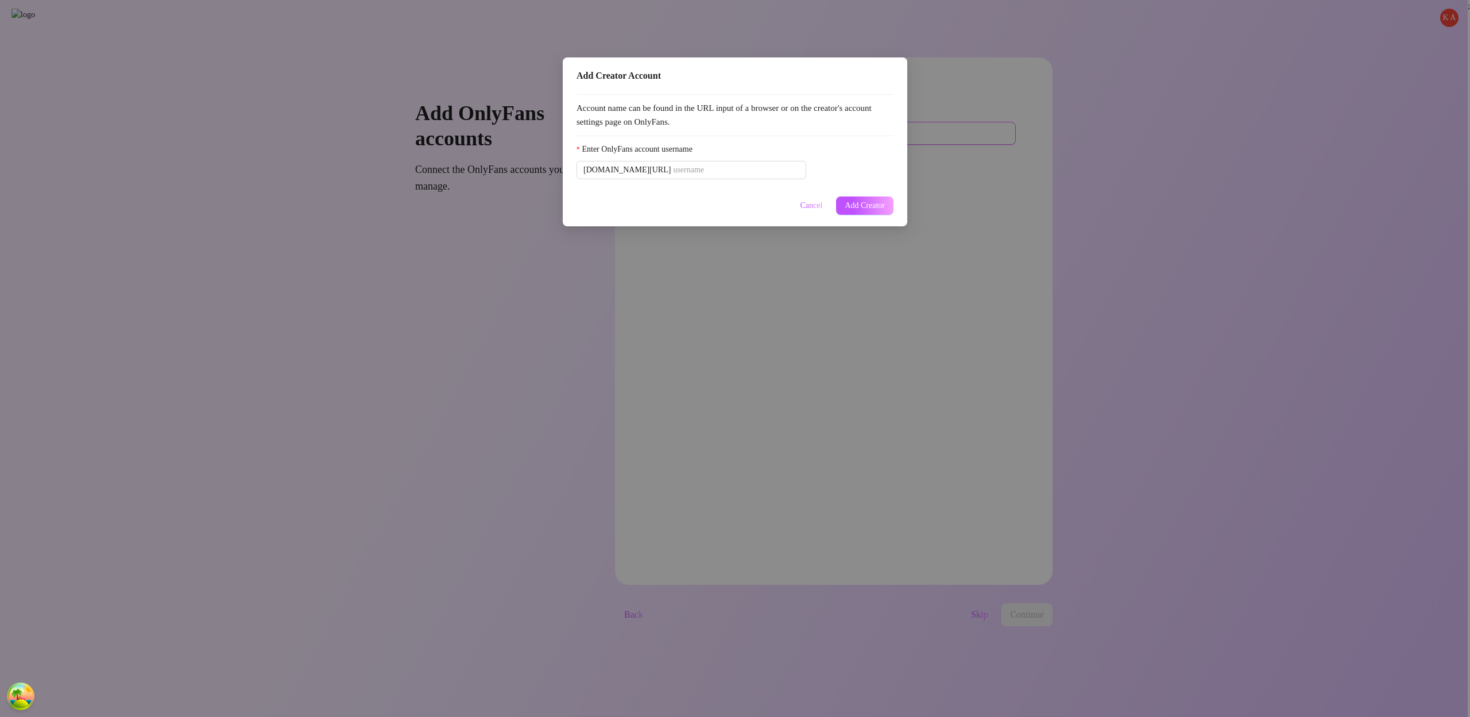  Describe the element at coordinates (865, 206) in the screenshot. I see `span: Add Creator` at that location.